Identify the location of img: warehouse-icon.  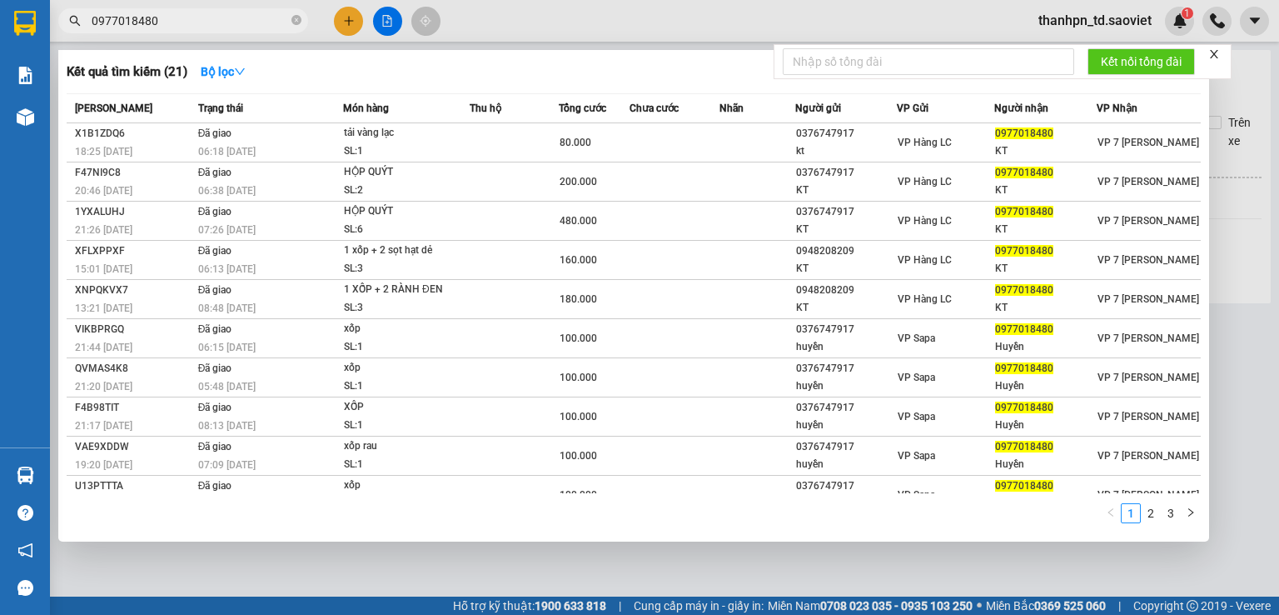
(25, 117).